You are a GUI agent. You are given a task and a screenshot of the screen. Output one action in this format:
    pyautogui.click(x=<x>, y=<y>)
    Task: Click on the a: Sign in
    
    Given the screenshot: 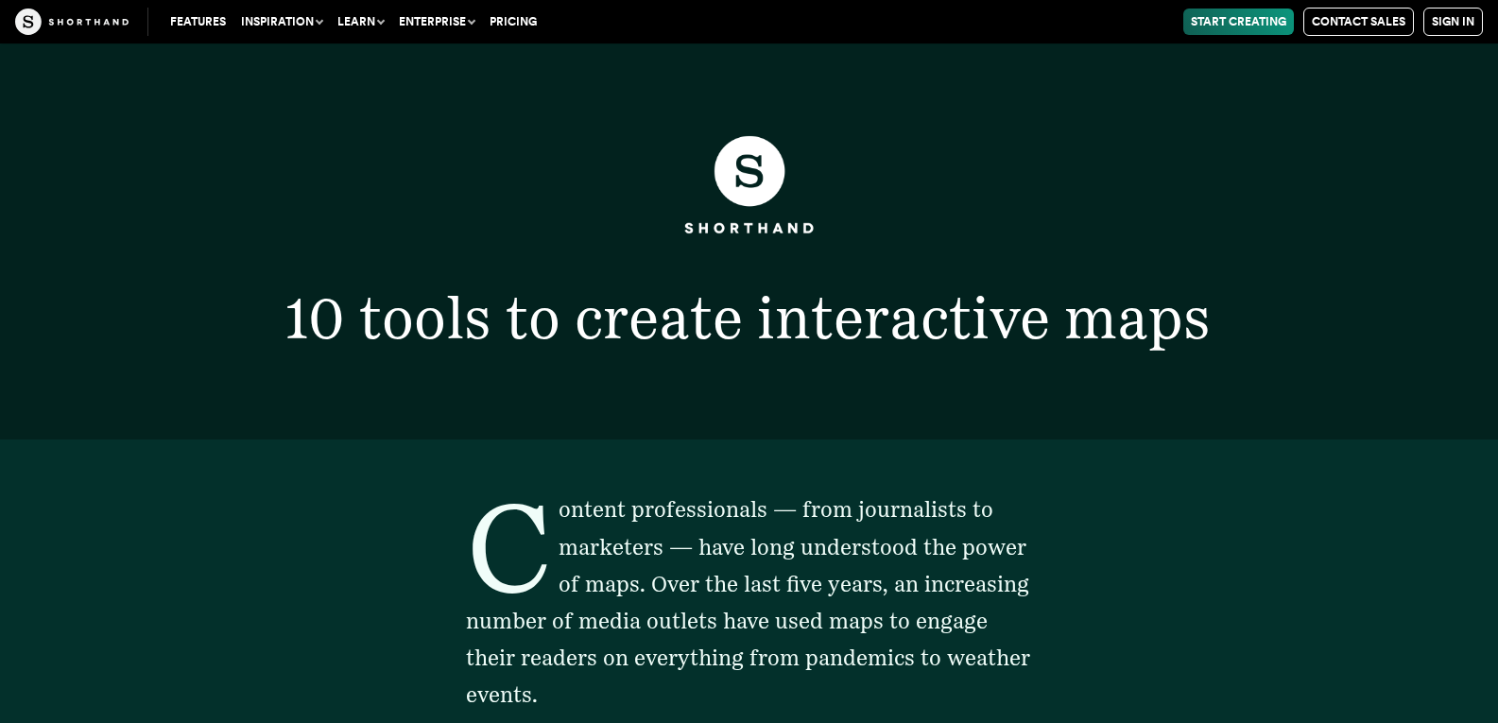 What is the action you would take?
    pyautogui.click(x=1453, y=22)
    